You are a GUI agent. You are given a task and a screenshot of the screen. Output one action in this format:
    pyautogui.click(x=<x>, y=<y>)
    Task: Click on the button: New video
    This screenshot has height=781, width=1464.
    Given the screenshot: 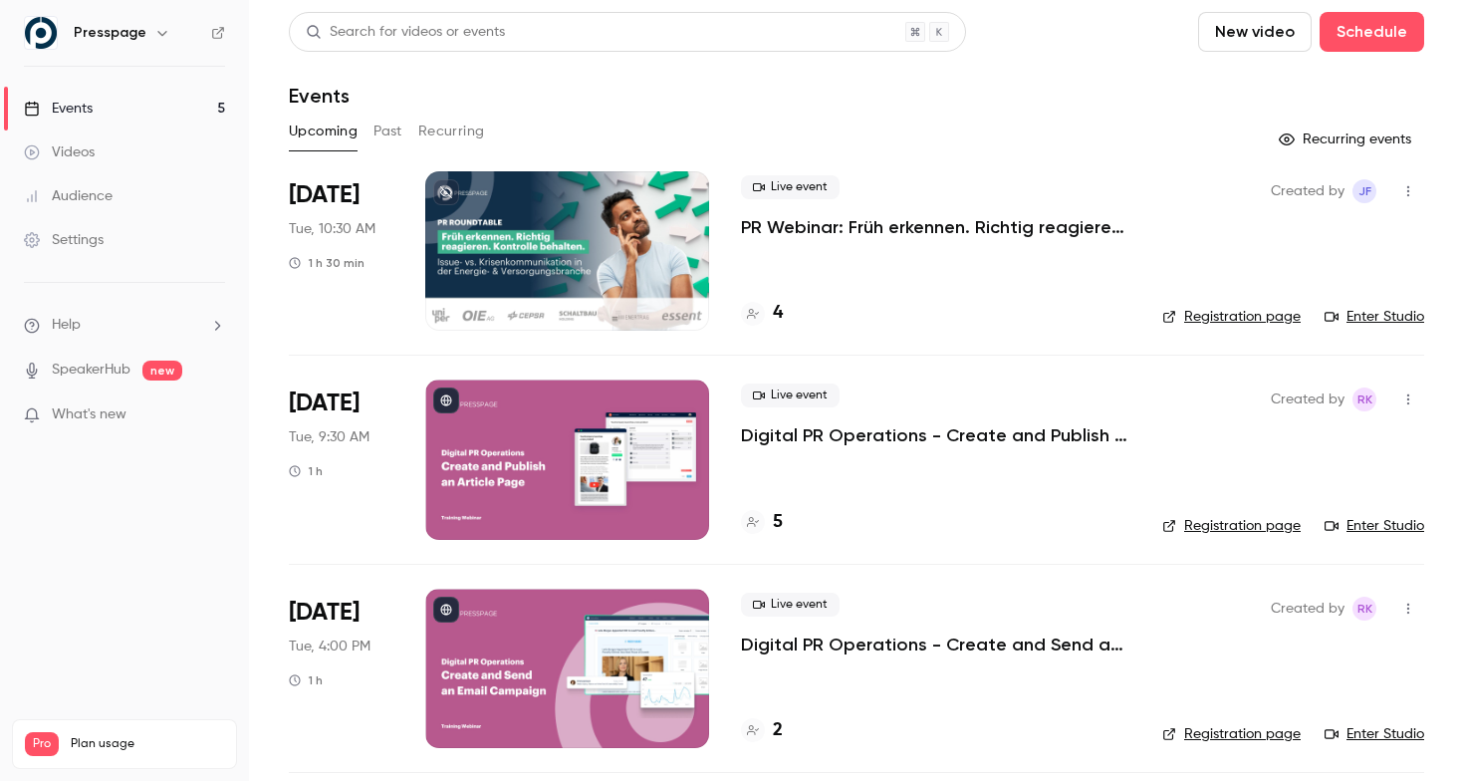 What is the action you would take?
    pyautogui.click(x=1255, y=32)
    